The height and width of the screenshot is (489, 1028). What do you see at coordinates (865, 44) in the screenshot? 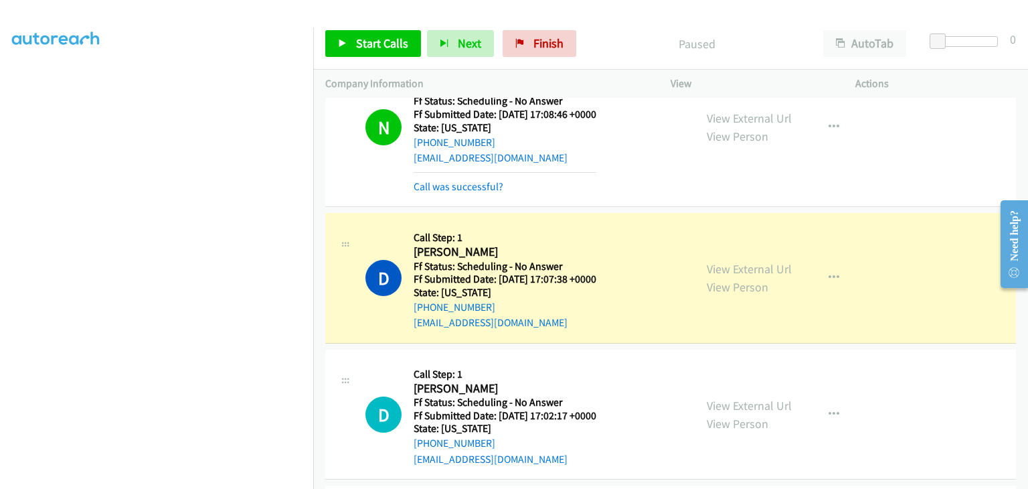
I see `button: AutoTab` at bounding box center [865, 44].